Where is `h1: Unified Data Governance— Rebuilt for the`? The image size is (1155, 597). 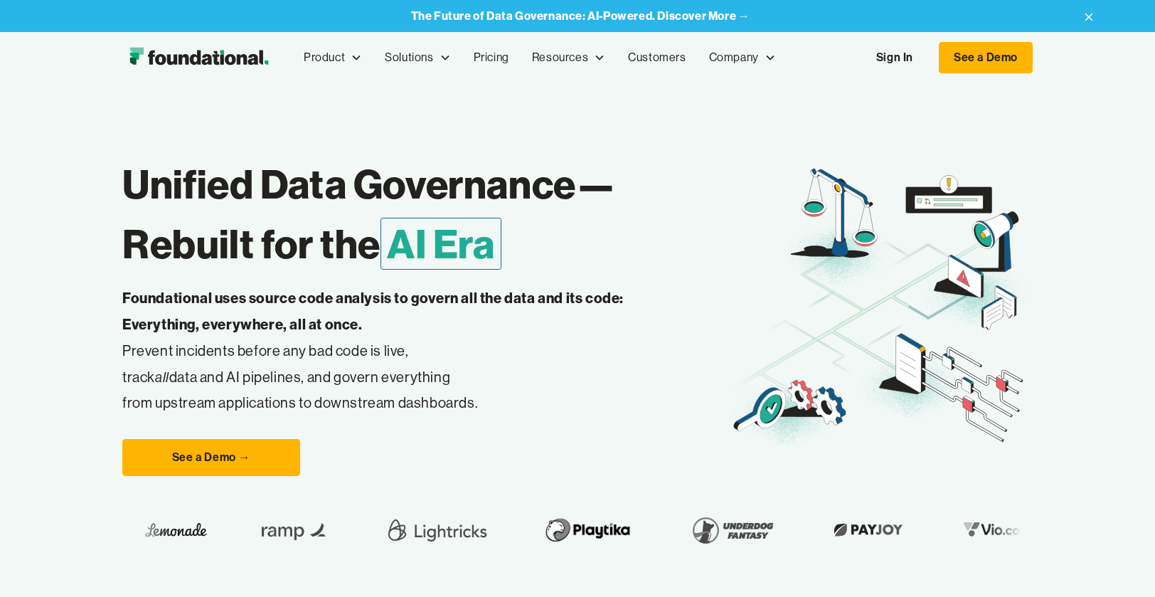
h1: Unified Data Governance— Rebuilt for the is located at coordinates (425, 214).